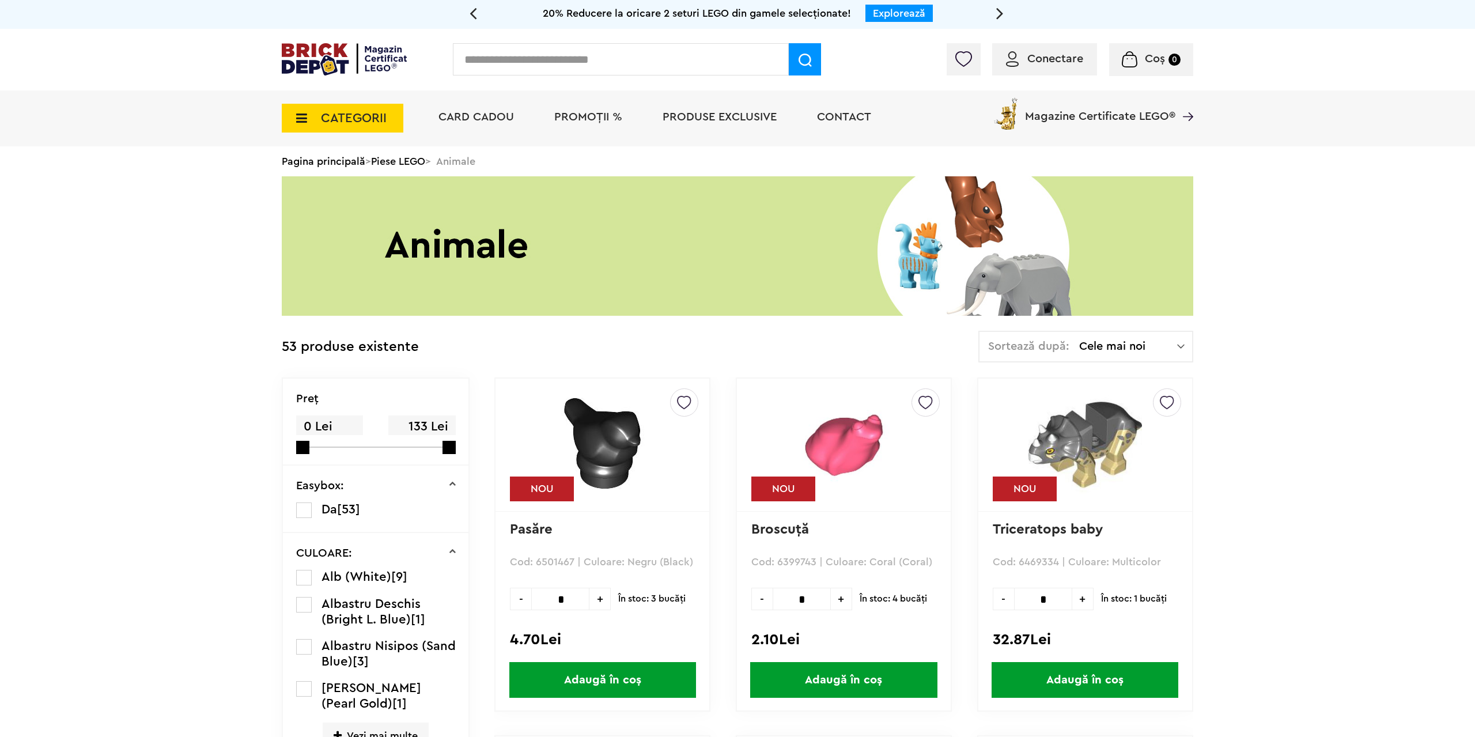 This screenshot has height=737, width=1475. Describe the element at coordinates (1128, 346) in the screenshot. I see `span: Cele mai noi` at that location.